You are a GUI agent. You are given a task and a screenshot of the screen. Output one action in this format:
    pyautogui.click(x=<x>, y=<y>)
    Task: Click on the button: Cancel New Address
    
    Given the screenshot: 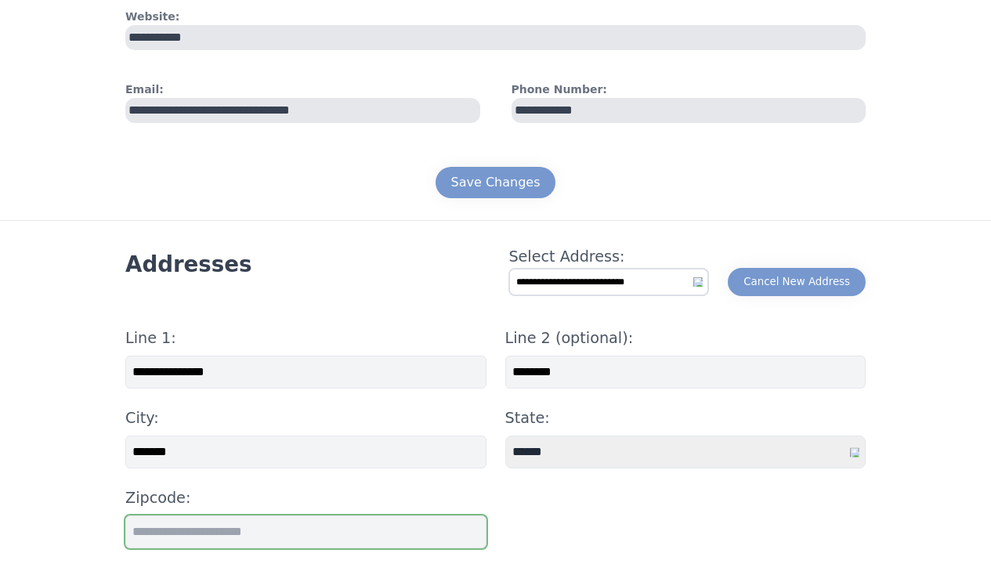 What is the action you would take?
    pyautogui.click(x=797, y=282)
    